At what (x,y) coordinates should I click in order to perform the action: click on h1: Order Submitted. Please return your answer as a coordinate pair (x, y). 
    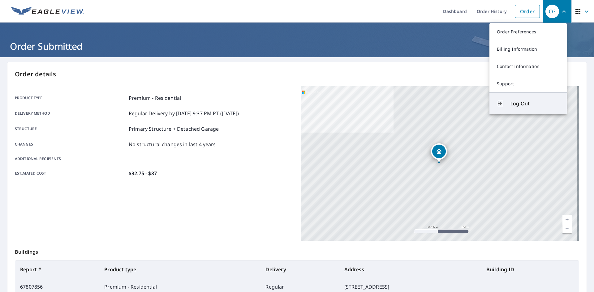
    Looking at the image, I should click on (297, 46).